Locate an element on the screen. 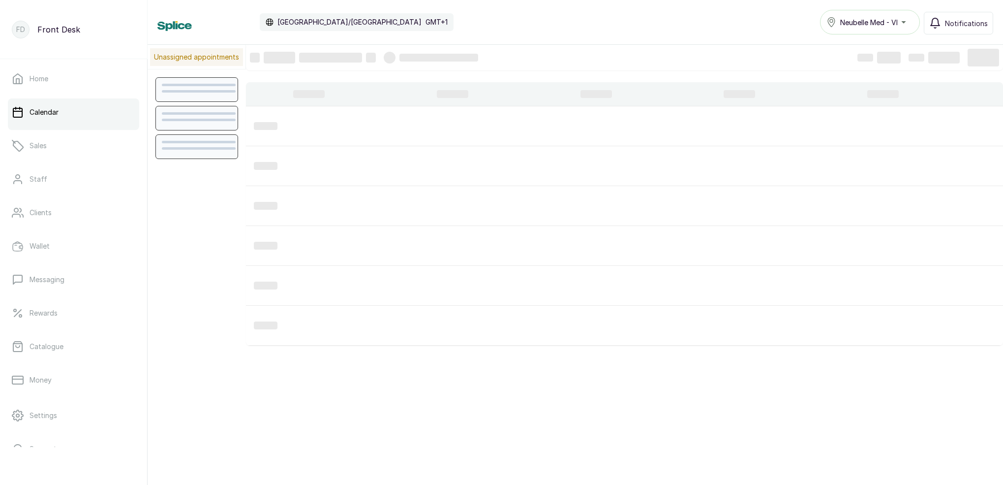 This screenshot has width=1003, height=485. p: Clients is located at coordinates (40, 213).